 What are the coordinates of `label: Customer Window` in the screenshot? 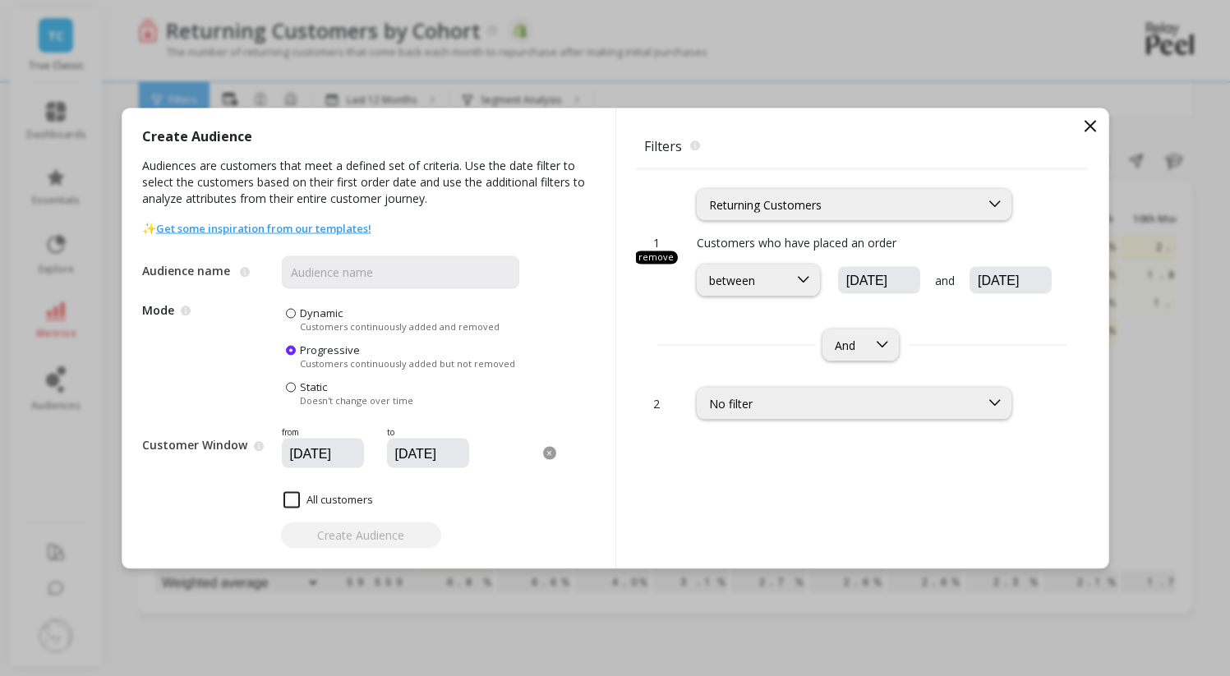 It's located at (195, 445).